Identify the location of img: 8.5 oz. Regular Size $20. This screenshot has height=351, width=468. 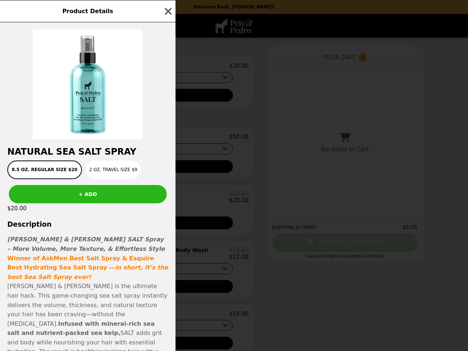
(88, 84).